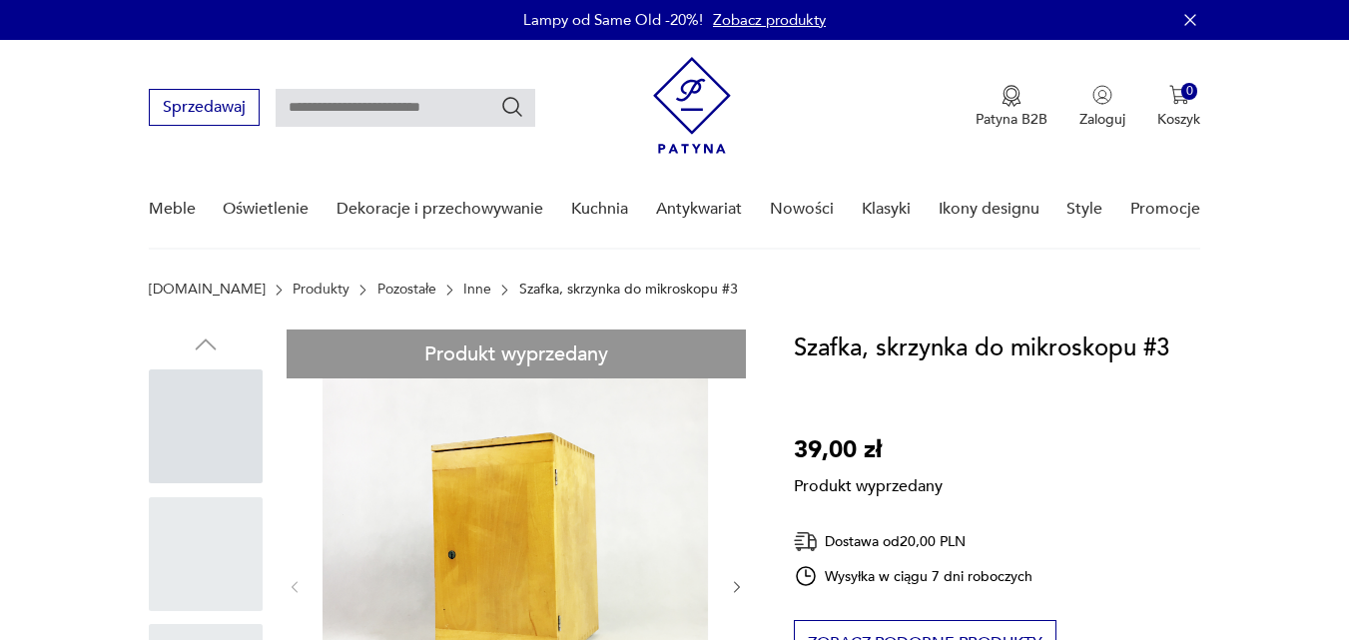 This screenshot has height=640, width=1349. I want to click on p: Zaloguj, so click(1103, 119).